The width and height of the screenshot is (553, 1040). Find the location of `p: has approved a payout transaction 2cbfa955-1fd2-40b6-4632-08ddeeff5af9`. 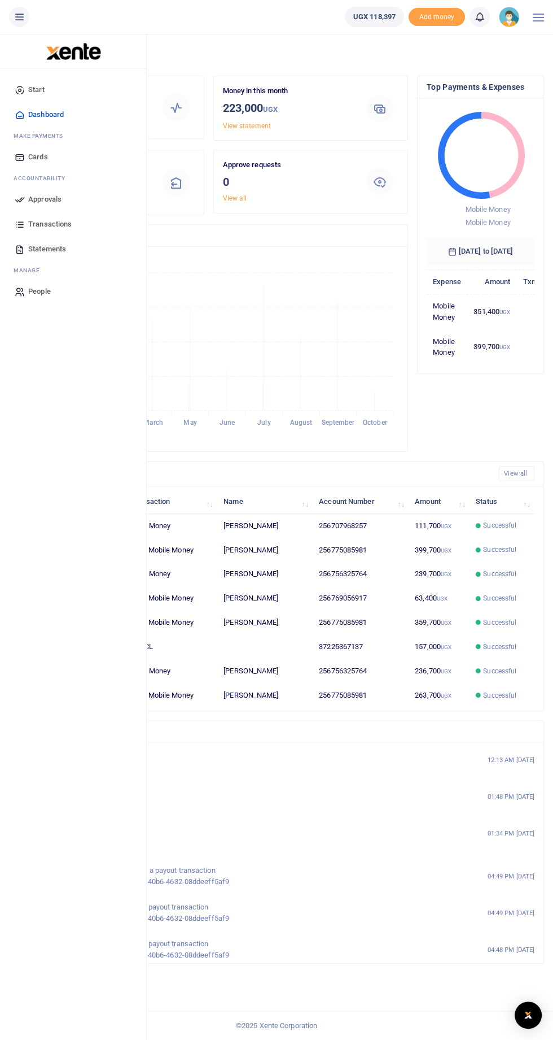

p: has approved a payout transaction 2cbfa955-1fd2-40b6-4632-08ddeeff5af9 is located at coordinates (231, 876).